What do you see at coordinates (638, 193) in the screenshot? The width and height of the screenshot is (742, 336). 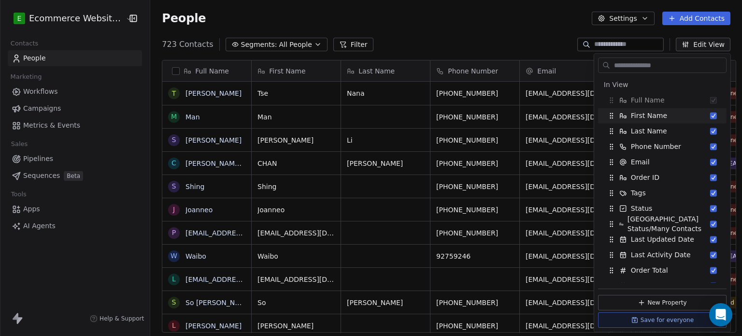 I see `span: Tags` at bounding box center [638, 193].